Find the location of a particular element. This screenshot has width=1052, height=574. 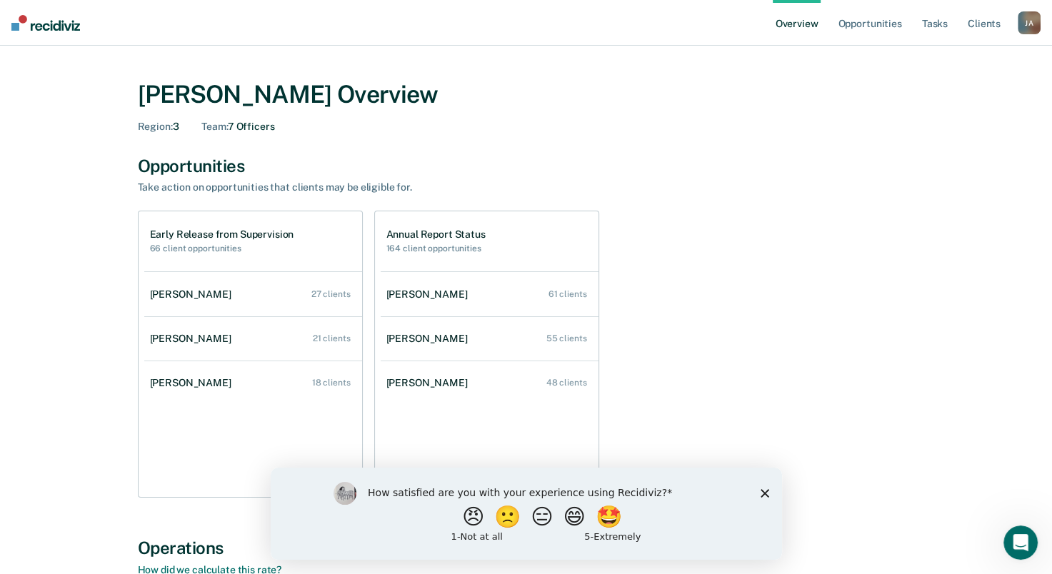

div: 21 clients is located at coordinates (331, 339).